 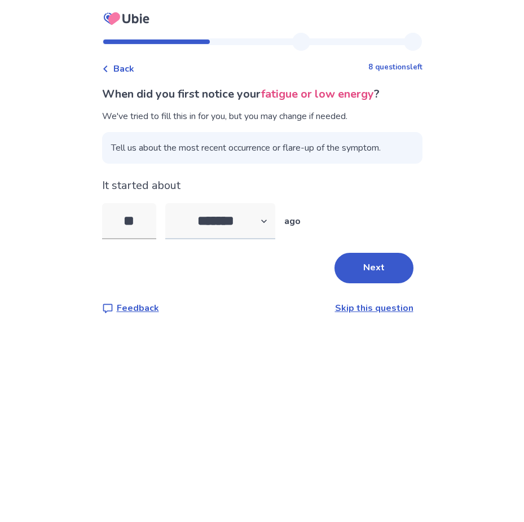 What do you see at coordinates (138, 308) in the screenshot?
I see `p: Feedback` at bounding box center [138, 308].